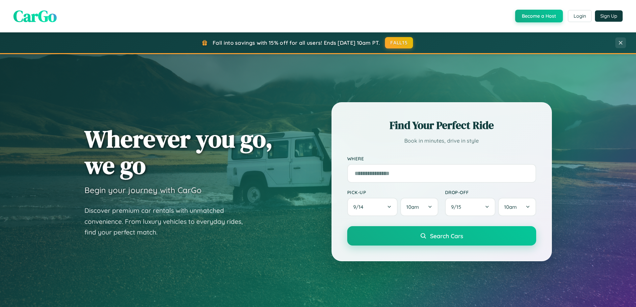 The height and width of the screenshot is (307, 636). Describe the element at coordinates (446, 236) in the screenshot. I see `span: Search Cars` at that location.